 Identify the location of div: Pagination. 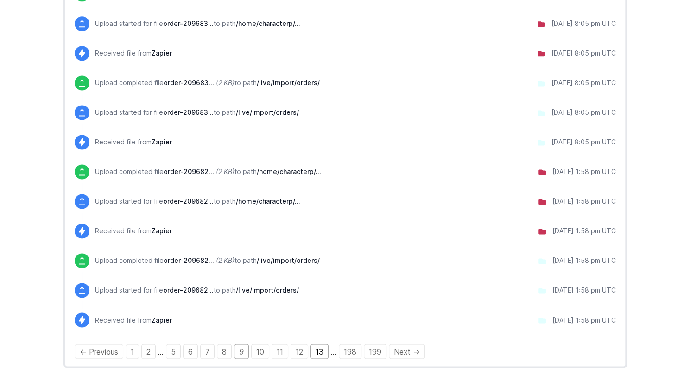
(345, 352).